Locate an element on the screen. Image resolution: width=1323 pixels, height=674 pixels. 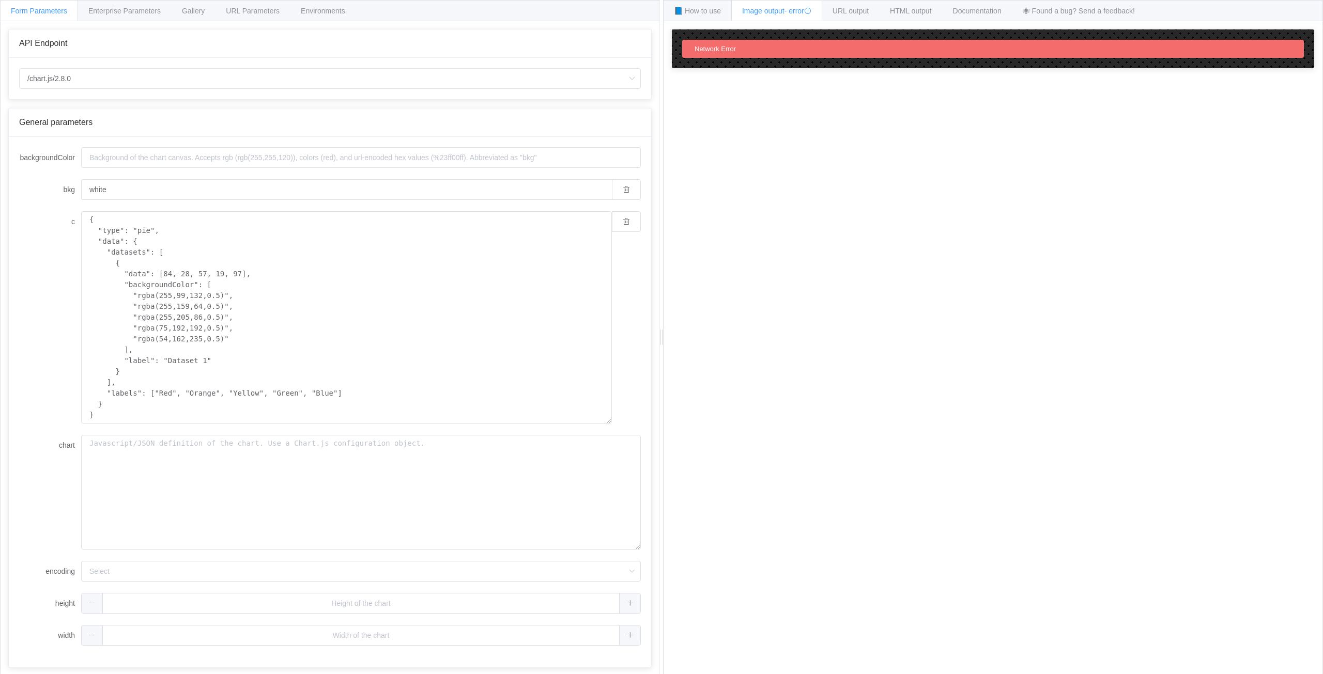
label: bkg is located at coordinates (50, 190).